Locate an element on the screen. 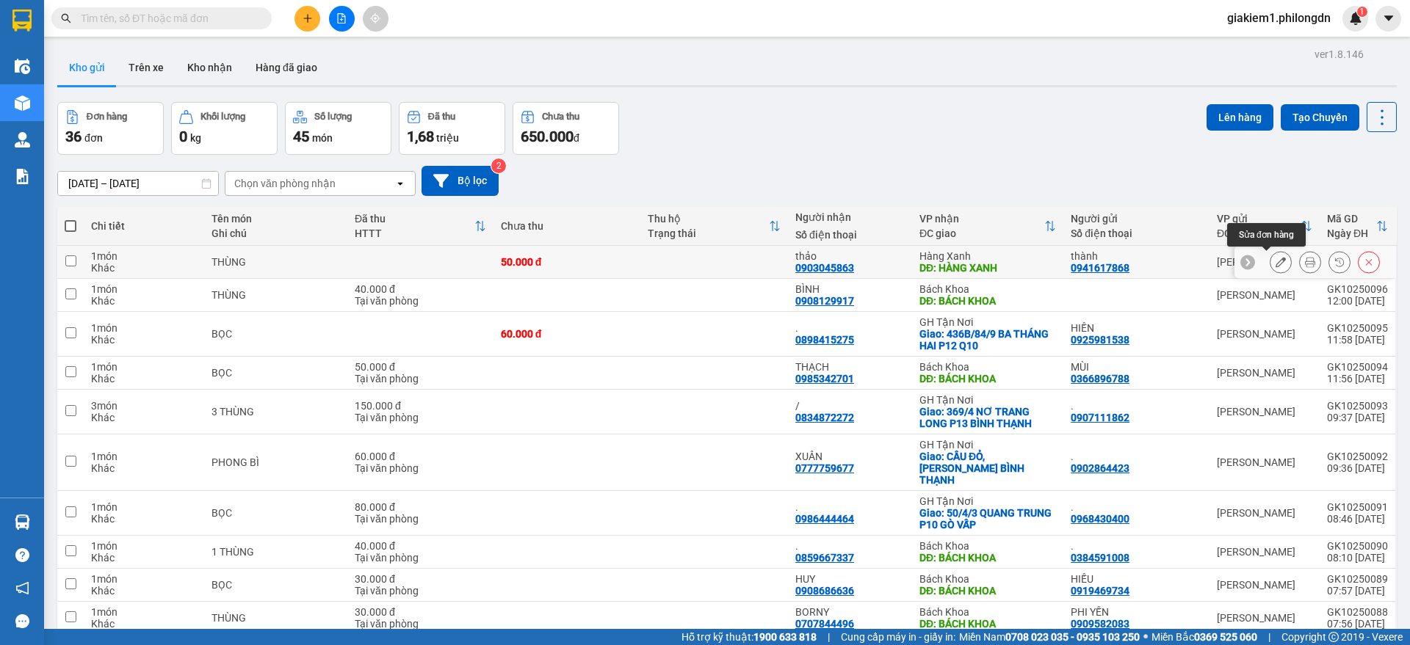 This screenshot has height=645, width=1410. div: BORNY is located at coordinates (850, 612).